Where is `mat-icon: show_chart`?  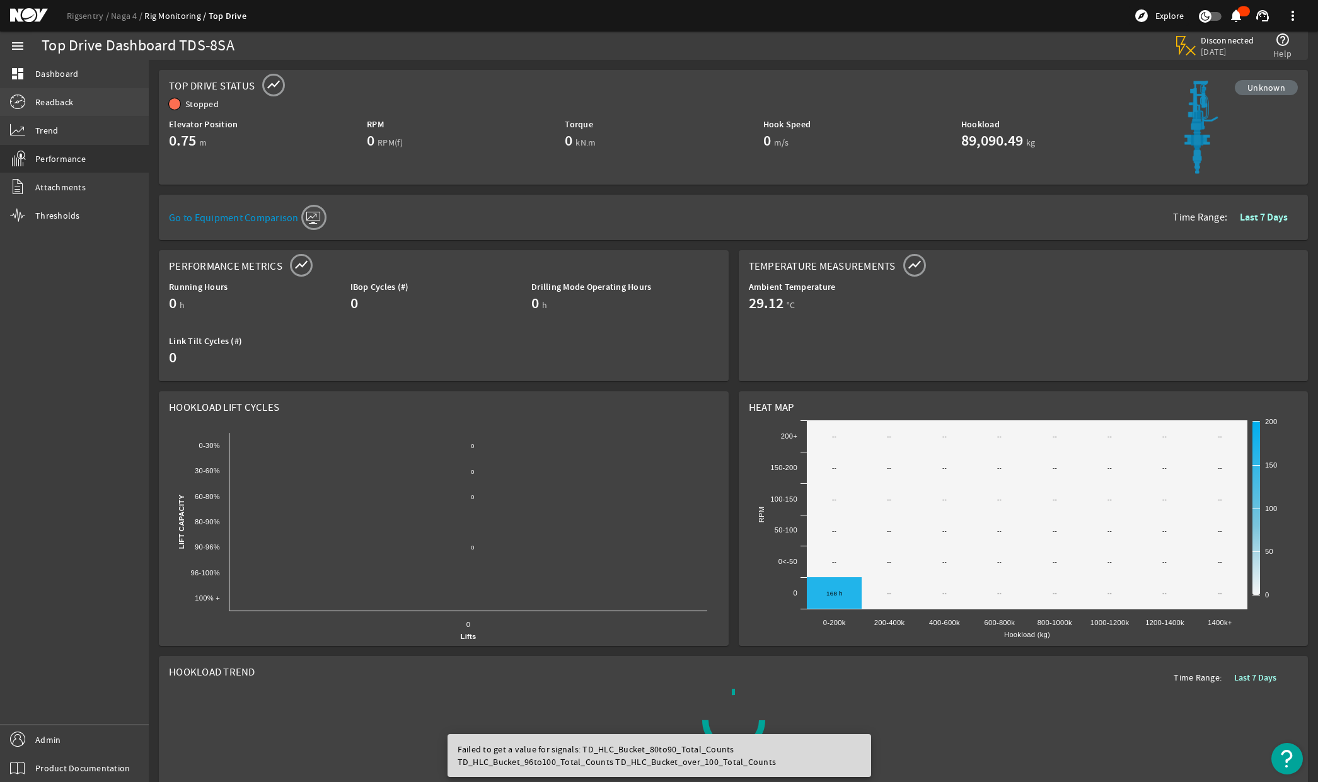
mat-icon: show_chart is located at coordinates (274, 84).